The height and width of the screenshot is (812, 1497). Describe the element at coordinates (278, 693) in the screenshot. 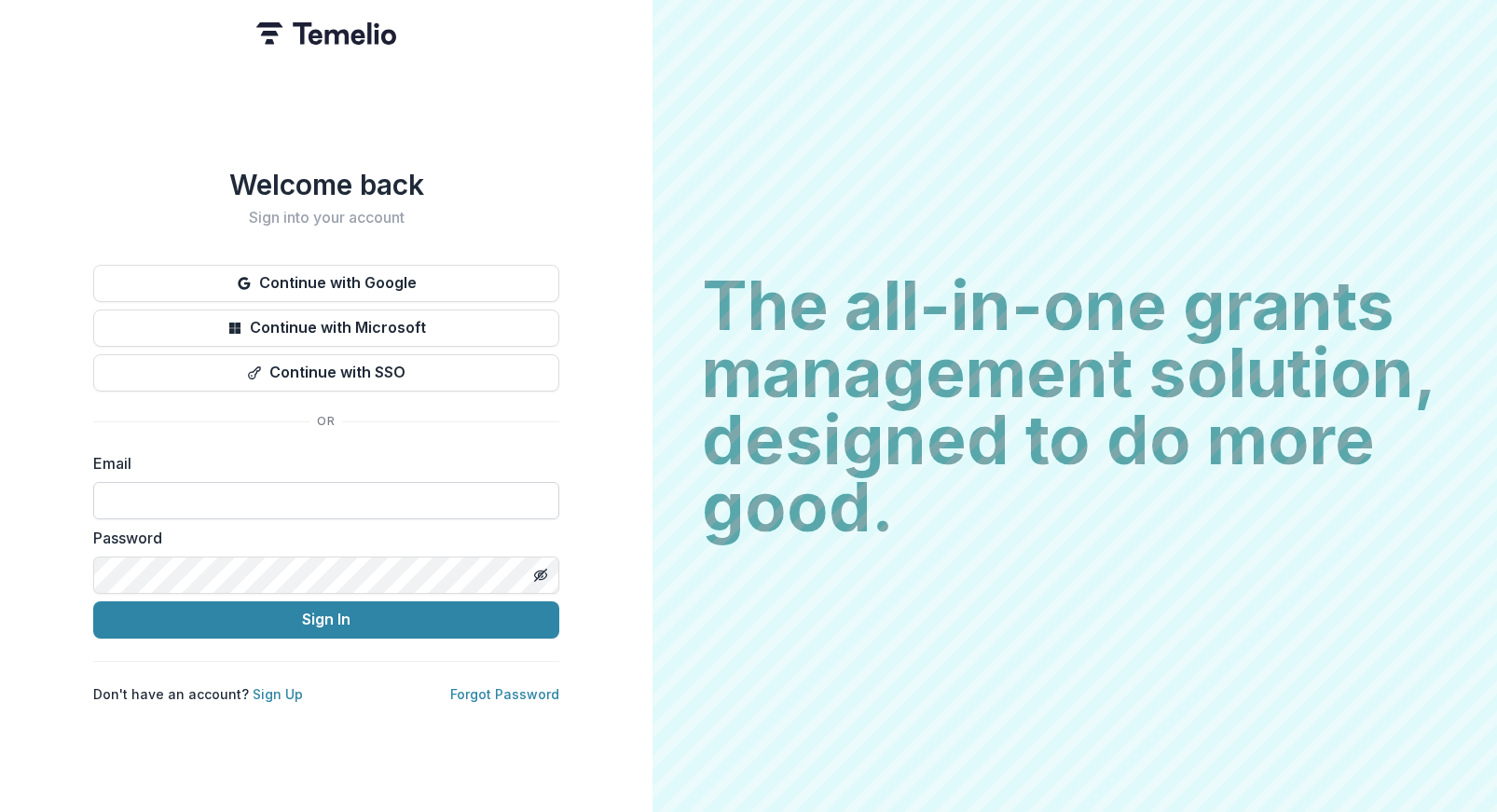

I see `a: Sign Up` at that location.